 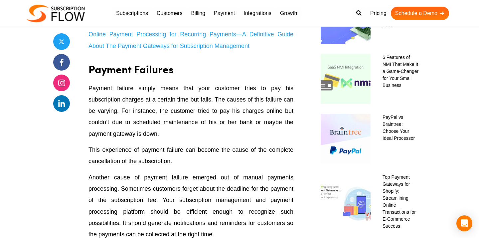 I want to click on a: Integrations, so click(x=257, y=13).